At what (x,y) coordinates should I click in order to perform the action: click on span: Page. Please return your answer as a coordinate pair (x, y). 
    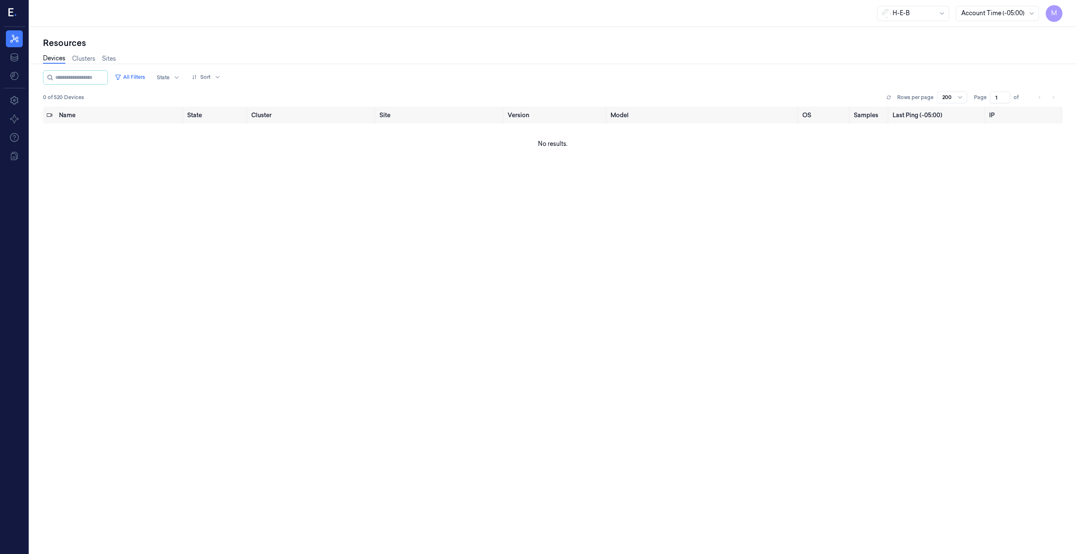
    Looking at the image, I should click on (981, 97).